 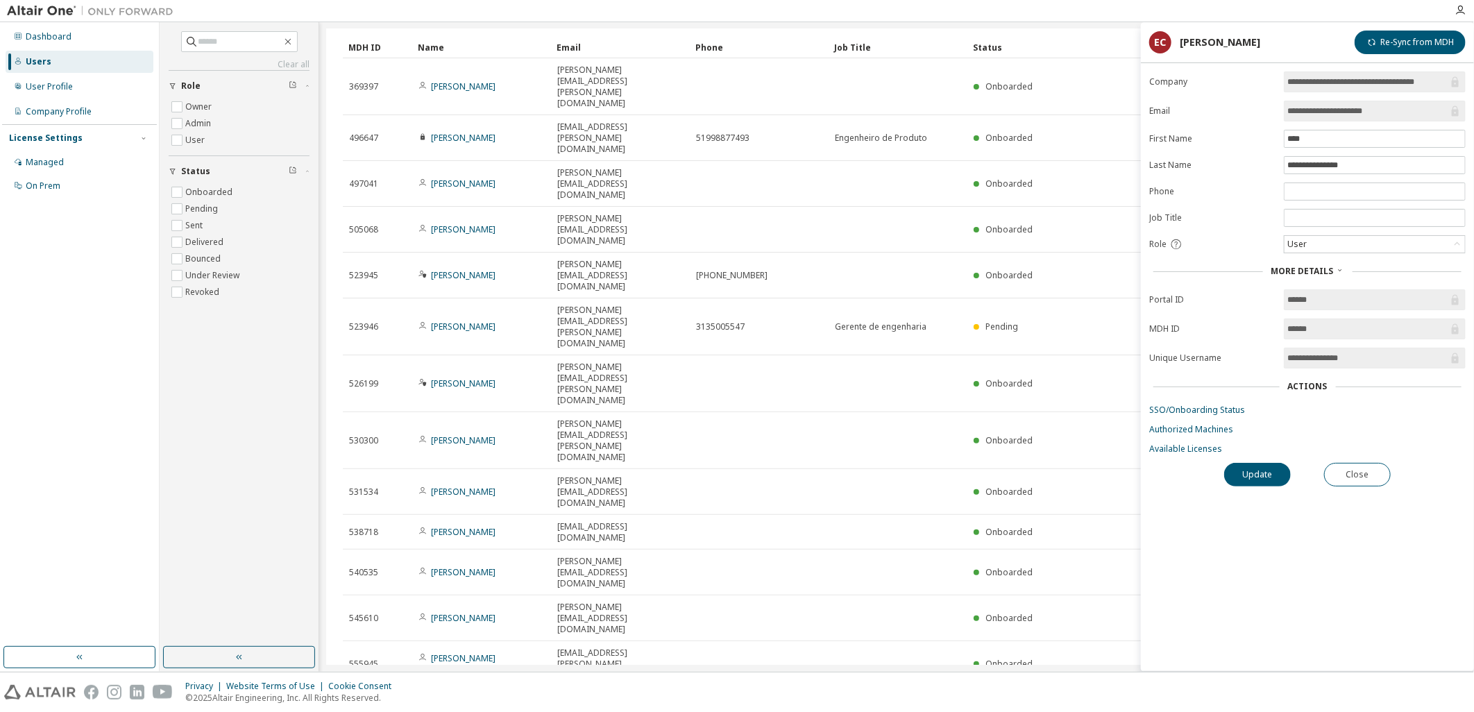 I want to click on div: Cookie Consent, so click(x=364, y=686).